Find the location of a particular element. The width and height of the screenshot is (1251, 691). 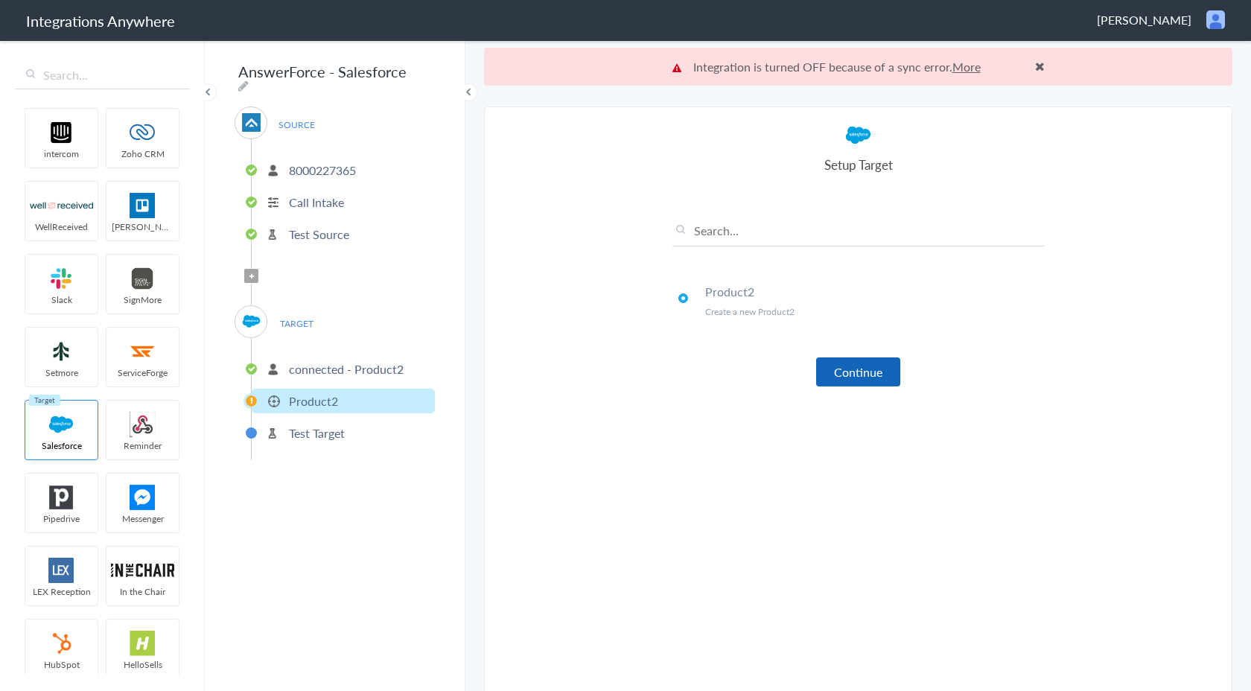

p: Test Target is located at coordinates (317, 433).